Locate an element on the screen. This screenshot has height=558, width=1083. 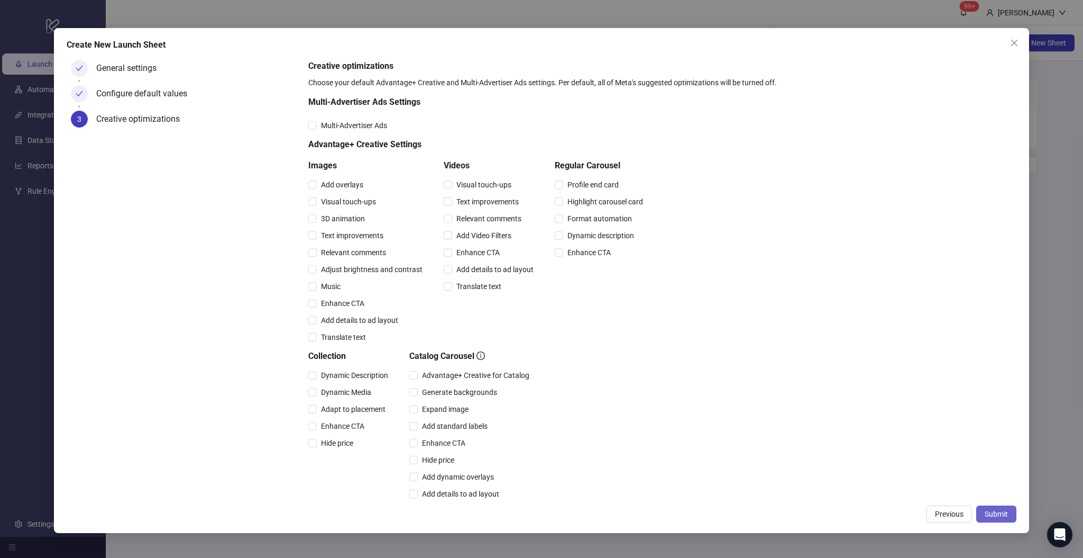
div: Choose your default Advantage+ Creative and Multi-Advertiser Ads settings. Per default, all of Me... is located at coordinates (660, 83).